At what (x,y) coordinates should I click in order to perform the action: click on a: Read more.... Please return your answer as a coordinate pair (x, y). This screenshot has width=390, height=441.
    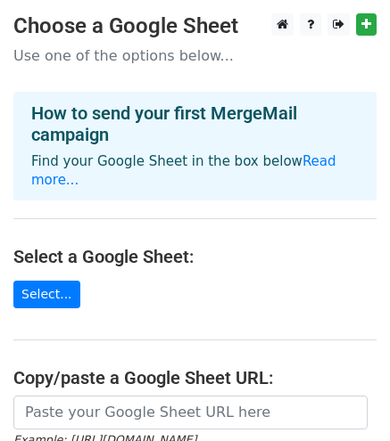
    Looking at the image, I should click on (184, 170).